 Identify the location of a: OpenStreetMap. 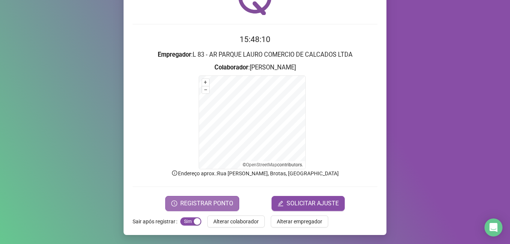
(261, 165).